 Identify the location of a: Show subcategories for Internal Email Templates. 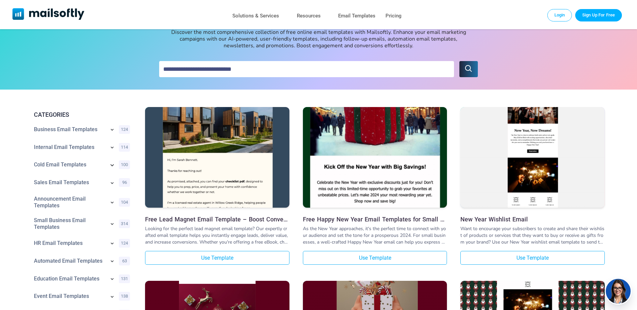
(112, 148).